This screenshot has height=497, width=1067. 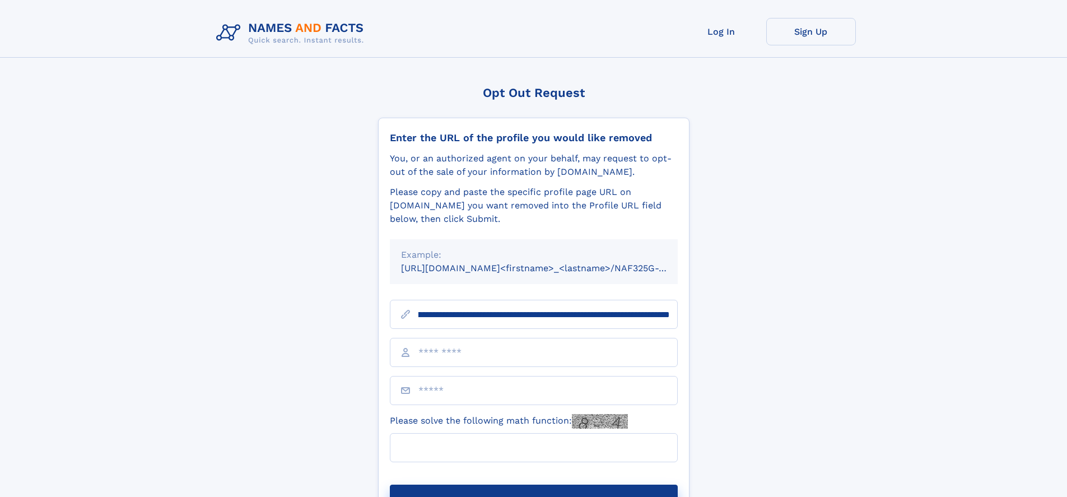 What do you see at coordinates (534, 165) in the screenshot?
I see `div: You, or an authorized agent on your behalf, may request to opt-out of the sale of your informatio...` at bounding box center [534, 165].